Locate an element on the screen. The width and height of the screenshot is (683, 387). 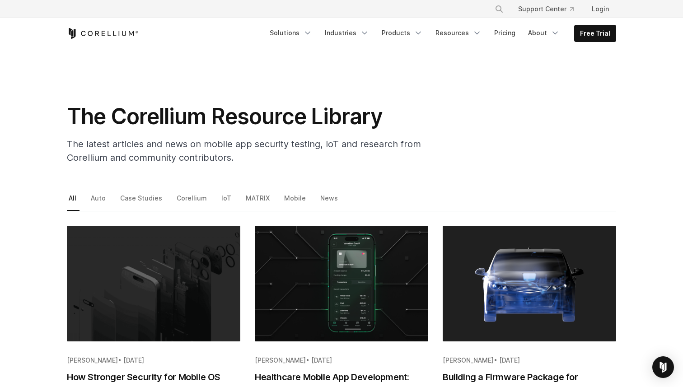
a: Corellium is located at coordinates (192, 201).